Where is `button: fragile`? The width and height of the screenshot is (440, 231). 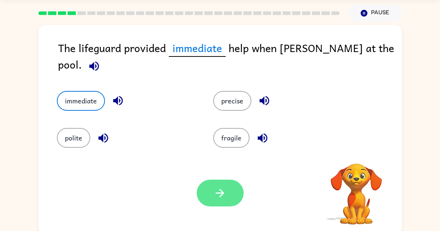 button: fragile is located at coordinates (231, 138).